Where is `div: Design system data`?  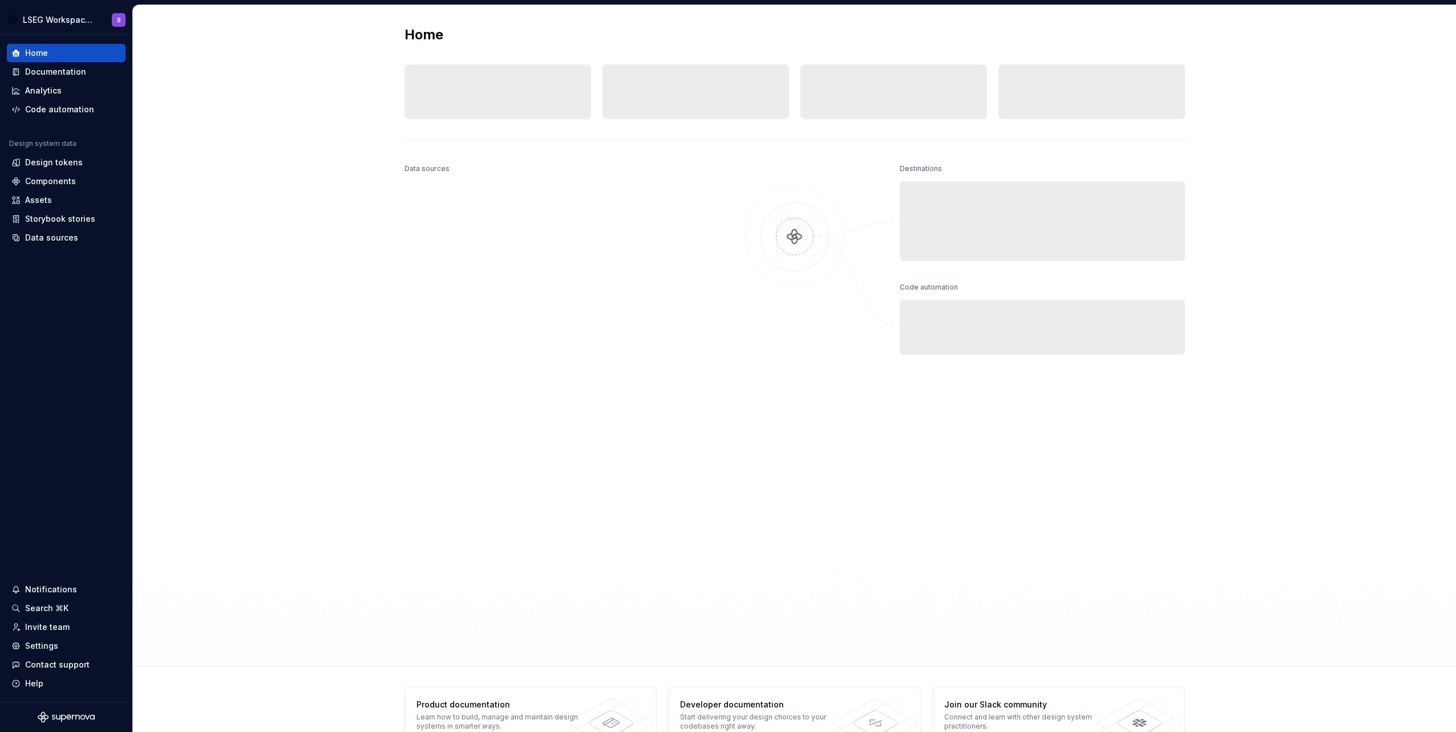
div: Design system data is located at coordinates (43, 144).